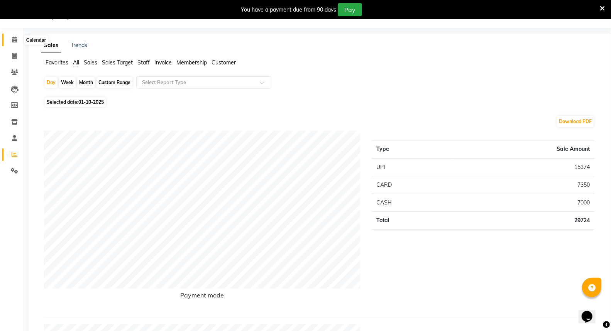 This screenshot has width=611, height=331. I want to click on span: Customer, so click(224, 63).